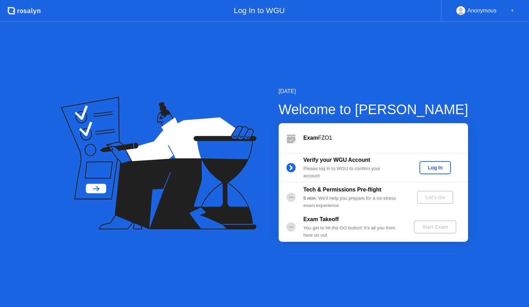 The width and height of the screenshot is (529, 307). What do you see at coordinates (310, 198) in the screenshot?
I see `b: 5 min` at bounding box center [310, 198].